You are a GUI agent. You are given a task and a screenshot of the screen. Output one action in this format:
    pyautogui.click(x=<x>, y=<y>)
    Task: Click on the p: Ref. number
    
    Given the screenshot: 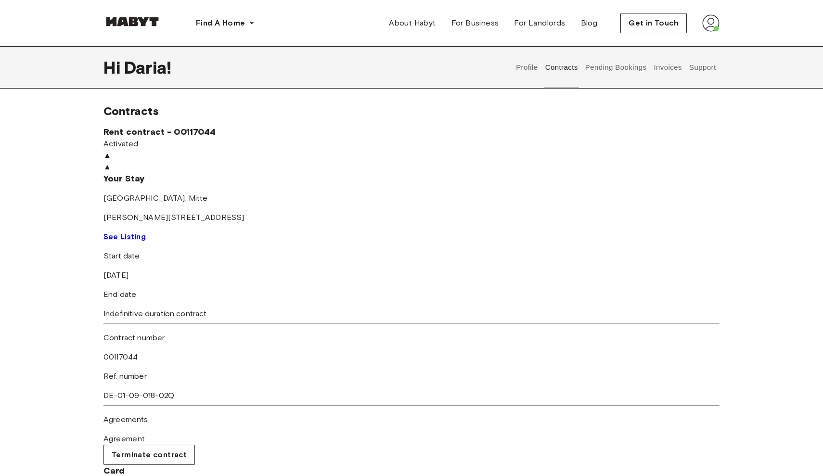 What is the action you would take?
    pyautogui.click(x=257, y=376)
    